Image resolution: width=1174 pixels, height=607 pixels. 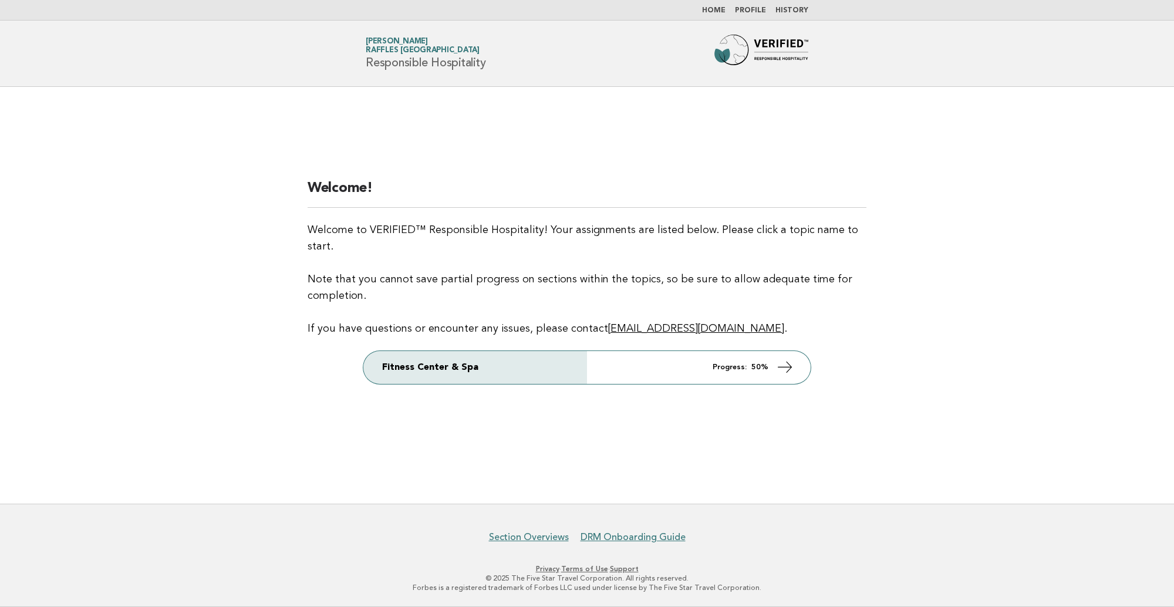 I want to click on p: Forbes is a registered trademark of Forbes LLC used under license by The Five Star Travel Corpora..., so click(x=587, y=587).